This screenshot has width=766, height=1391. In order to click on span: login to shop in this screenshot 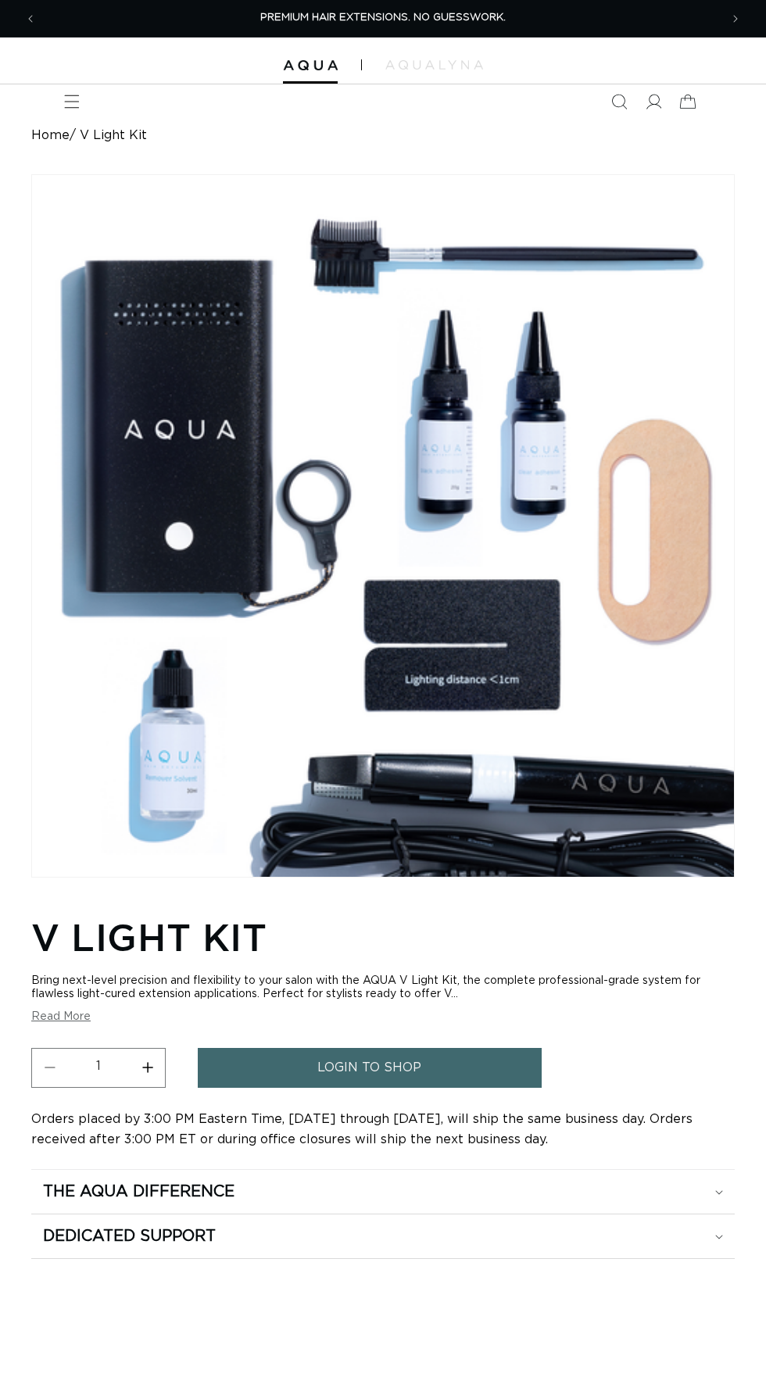, I will do `click(369, 1067)`.